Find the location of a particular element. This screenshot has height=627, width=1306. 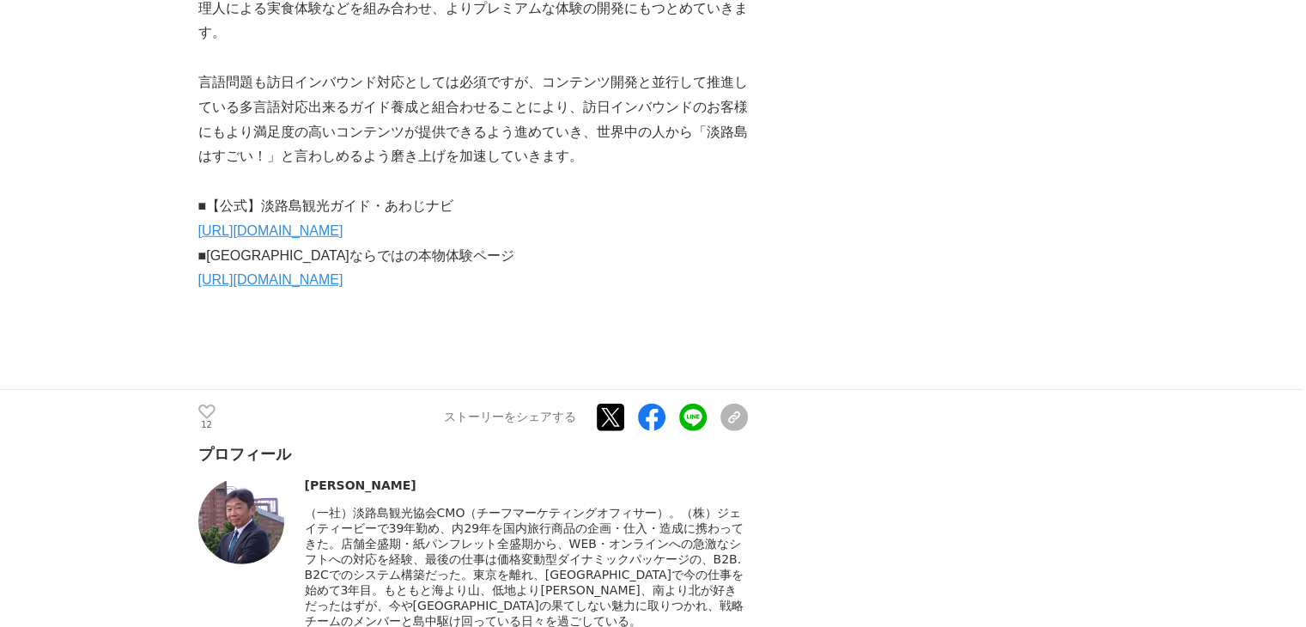

img: thumbnail_d9050680-48c6-11ef-9d84-bd2cdc6bbd1a.JPG is located at coordinates (241, 521).